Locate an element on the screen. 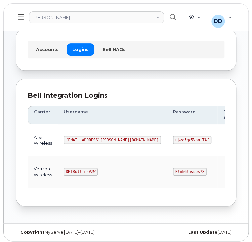 This screenshot has height=242, width=252. code: P!nkGlasses78 is located at coordinates (190, 172).